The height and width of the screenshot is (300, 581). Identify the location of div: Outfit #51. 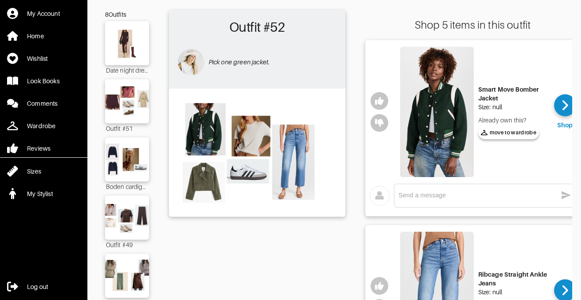
(127, 128).